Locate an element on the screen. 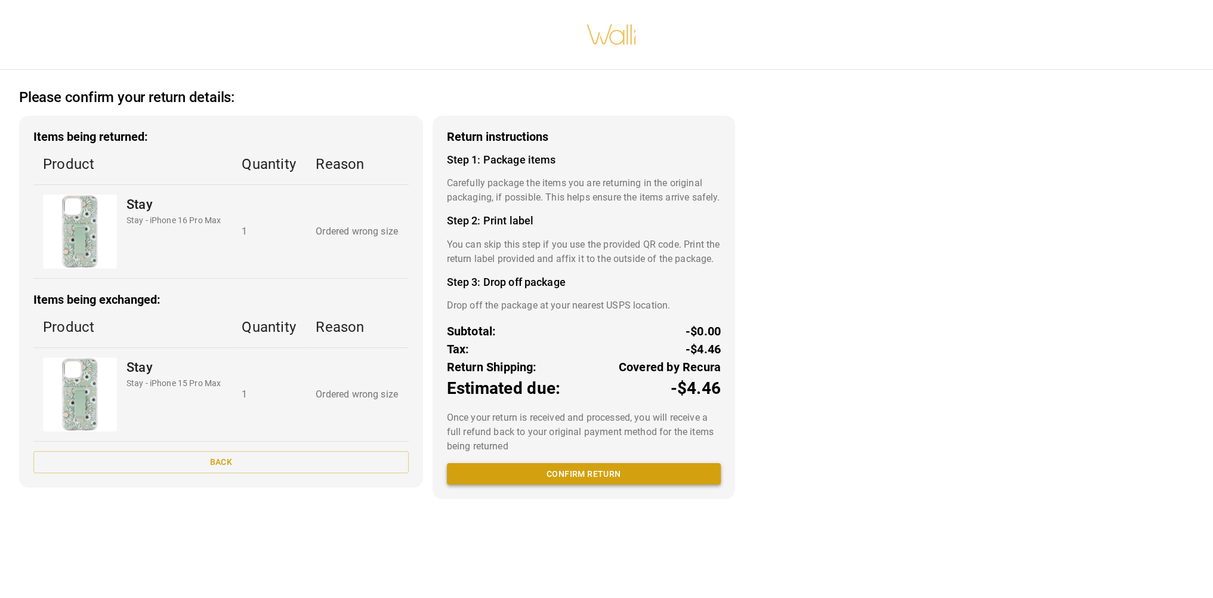  button: Back is located at coordinates (221, 462).